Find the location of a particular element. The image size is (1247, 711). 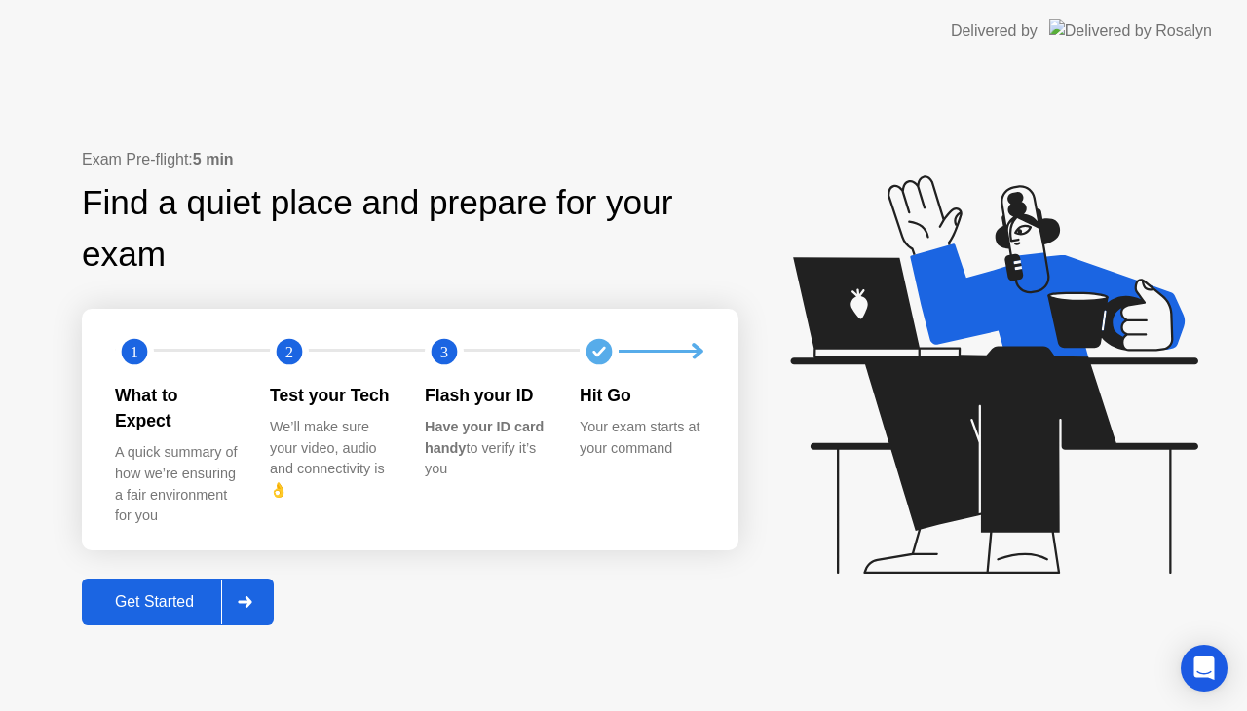

div: Hit Go is located at coordinates (641, 396).